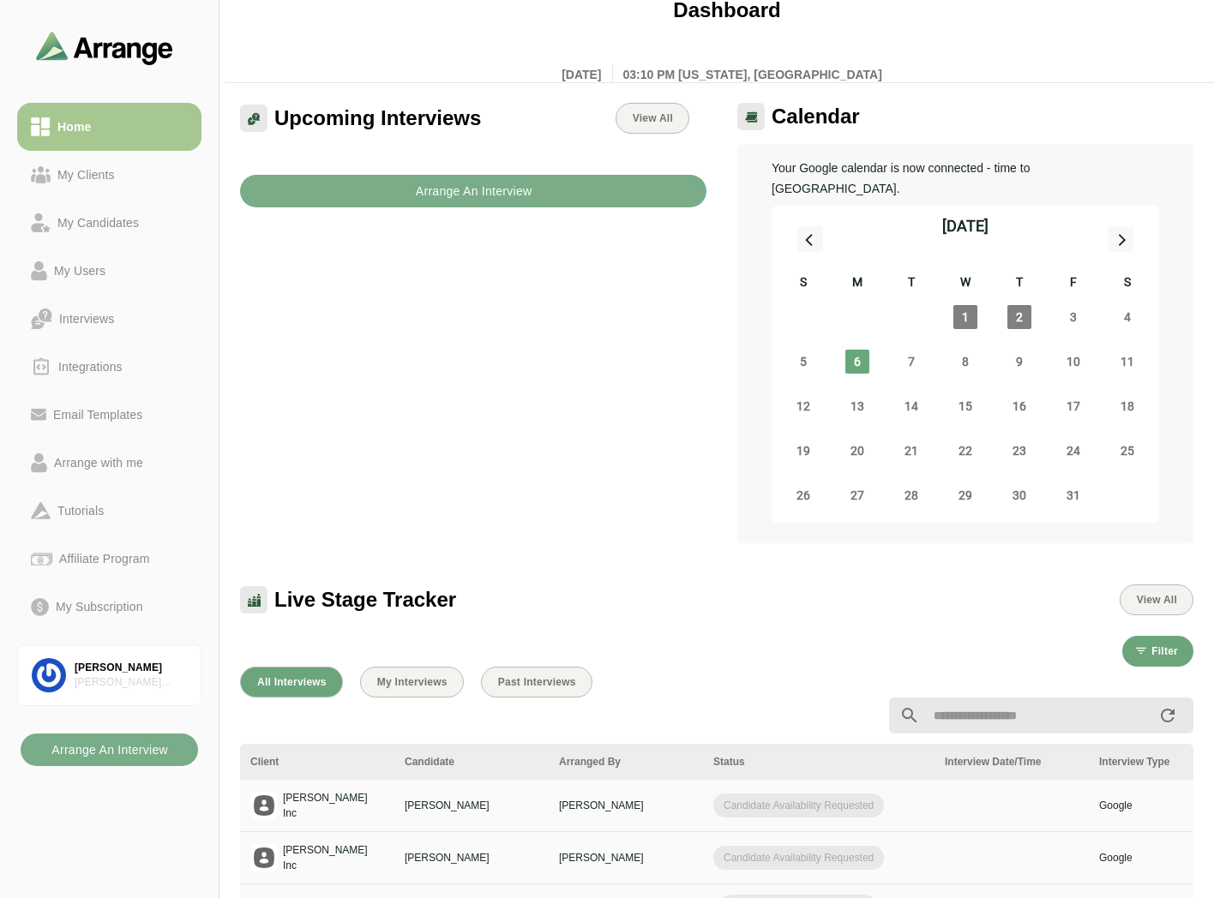  Describe the element at coordinates (109, 607) in the screenshot. I see `a: My Subscription` at that location.